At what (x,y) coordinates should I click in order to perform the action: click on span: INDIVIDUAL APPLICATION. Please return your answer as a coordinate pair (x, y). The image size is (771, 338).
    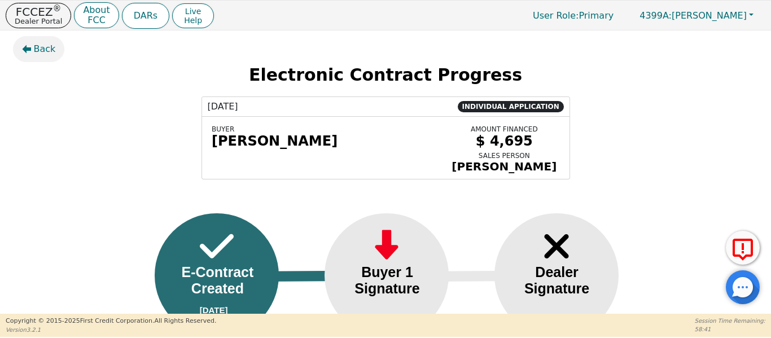
    Looking at the image, I should click on (511, 107).